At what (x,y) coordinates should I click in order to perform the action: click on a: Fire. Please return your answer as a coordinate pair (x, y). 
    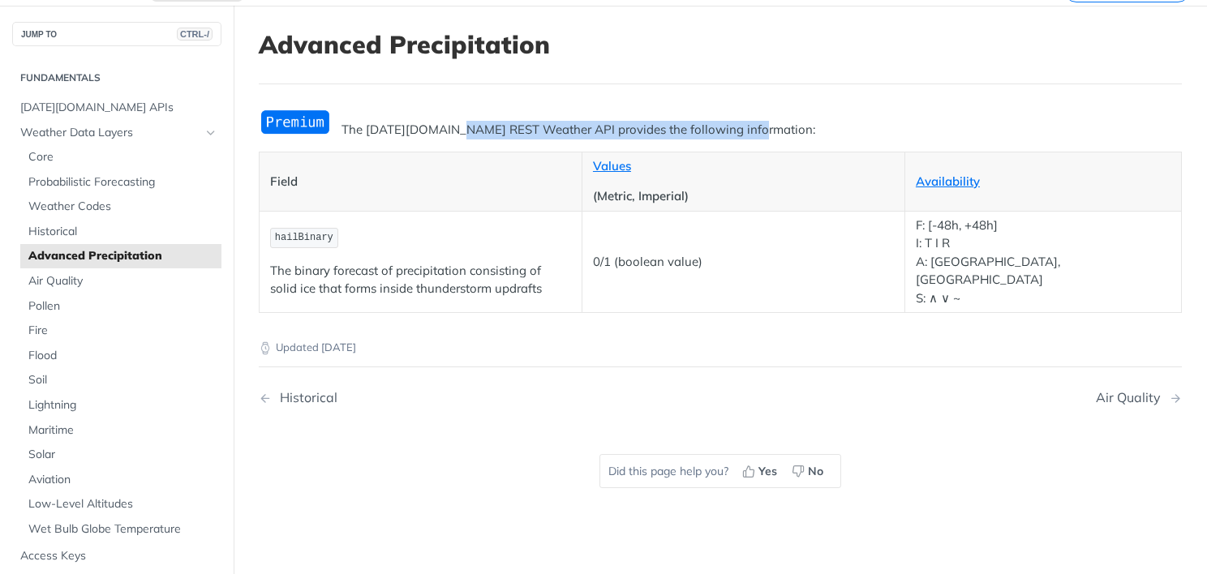
    Looking at the image, I should click on (121, 331).